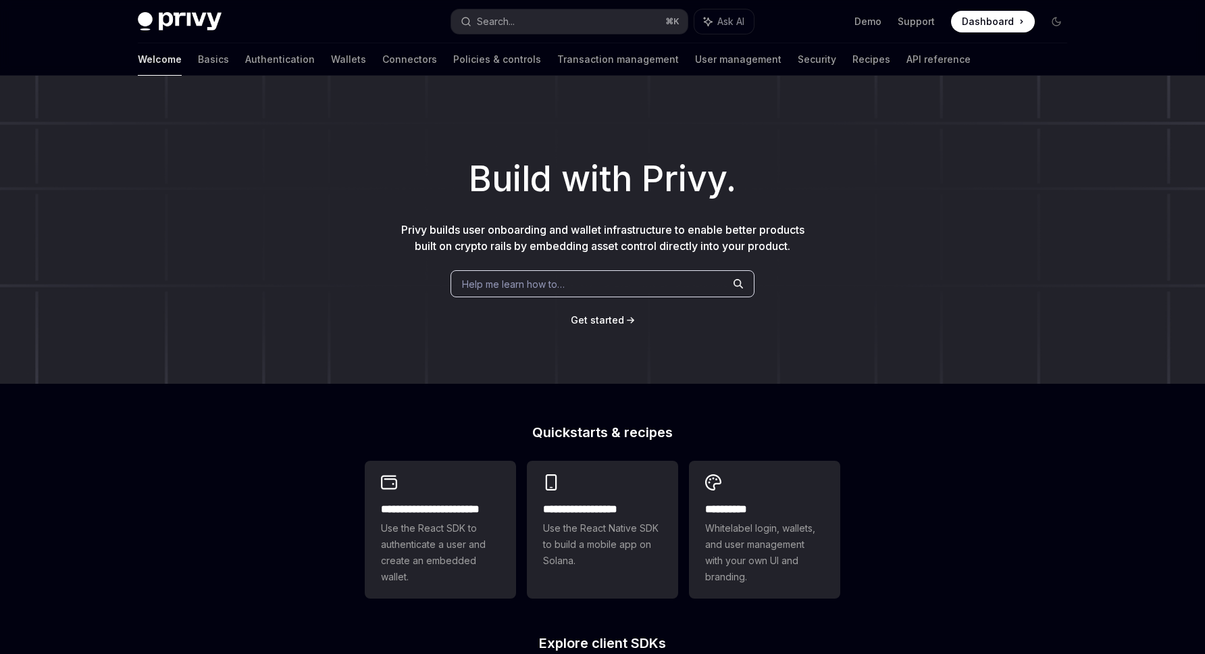 The width and height of the screenshot is (1205, 654). I want to click on h2: Quickstarts & recipes, so click(602, 432).